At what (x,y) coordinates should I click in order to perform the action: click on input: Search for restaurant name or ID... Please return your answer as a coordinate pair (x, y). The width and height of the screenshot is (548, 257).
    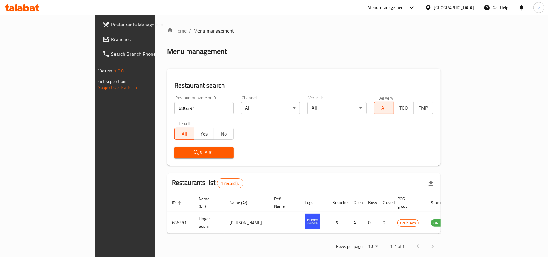
    Looking at the image, I should click on (204, 108).